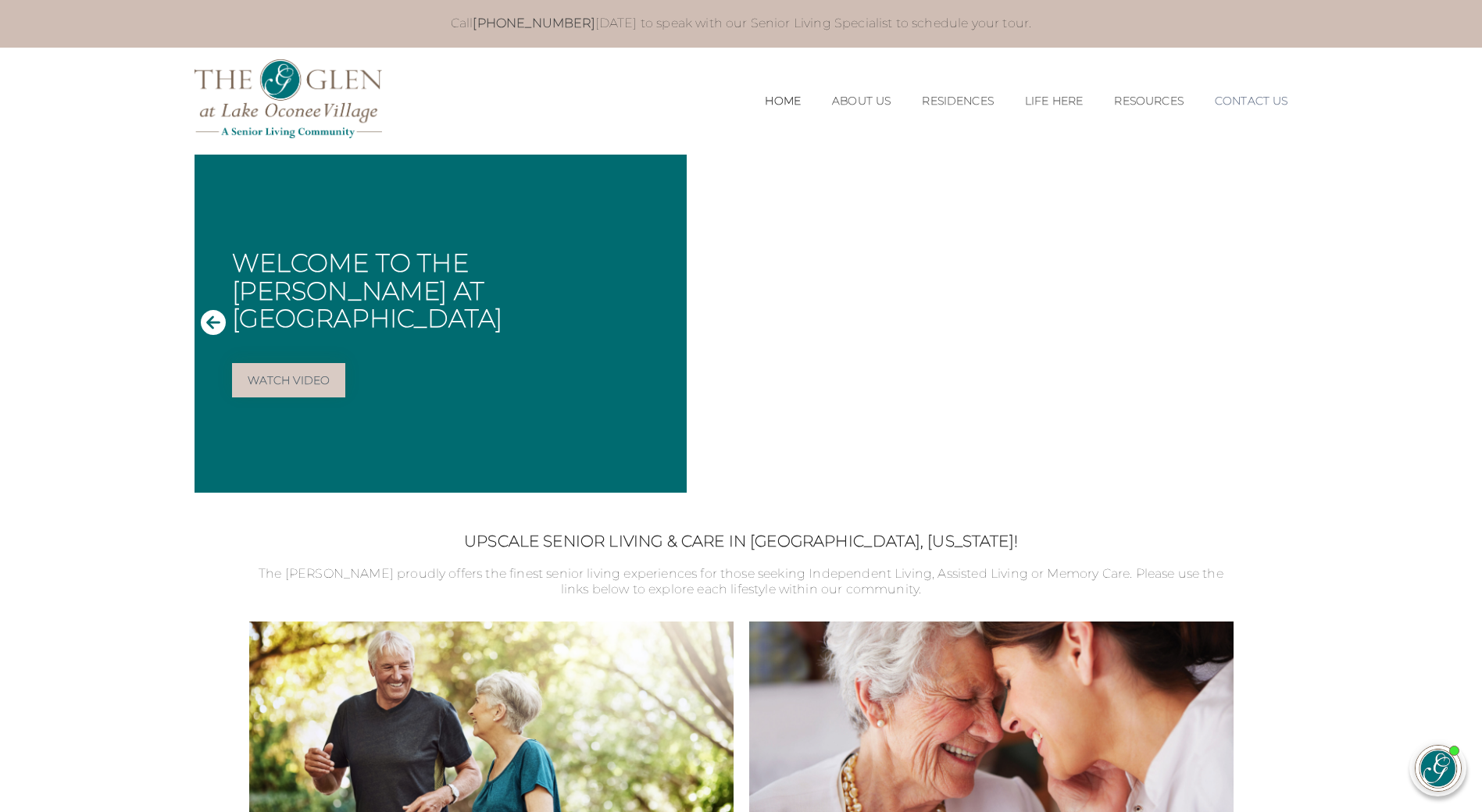  I want to click on div: Slide 1 of 1, so click(741, 323).